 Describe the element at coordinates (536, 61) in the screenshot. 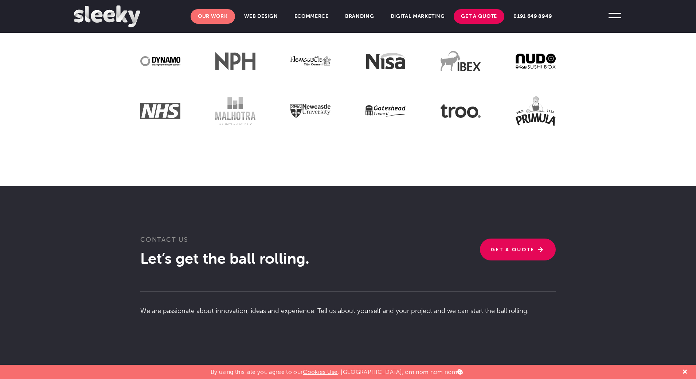

I see `img: Nudo Sushi Box` at that location.